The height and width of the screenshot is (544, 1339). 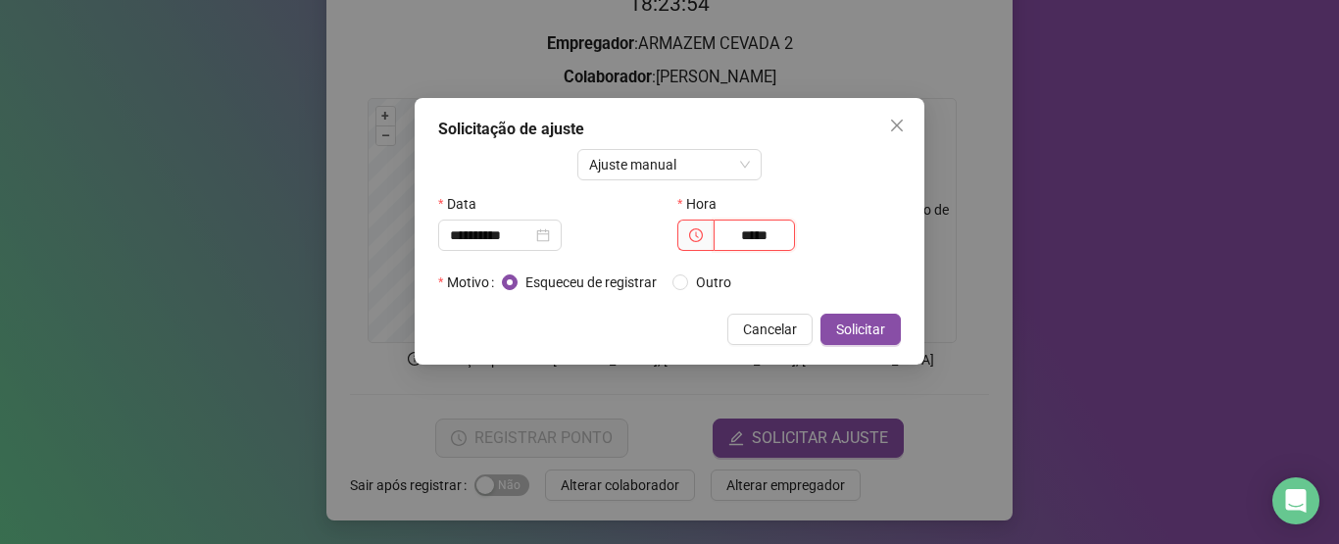 I want to click on span: Ajuste manual, so click(x=670, y=165).